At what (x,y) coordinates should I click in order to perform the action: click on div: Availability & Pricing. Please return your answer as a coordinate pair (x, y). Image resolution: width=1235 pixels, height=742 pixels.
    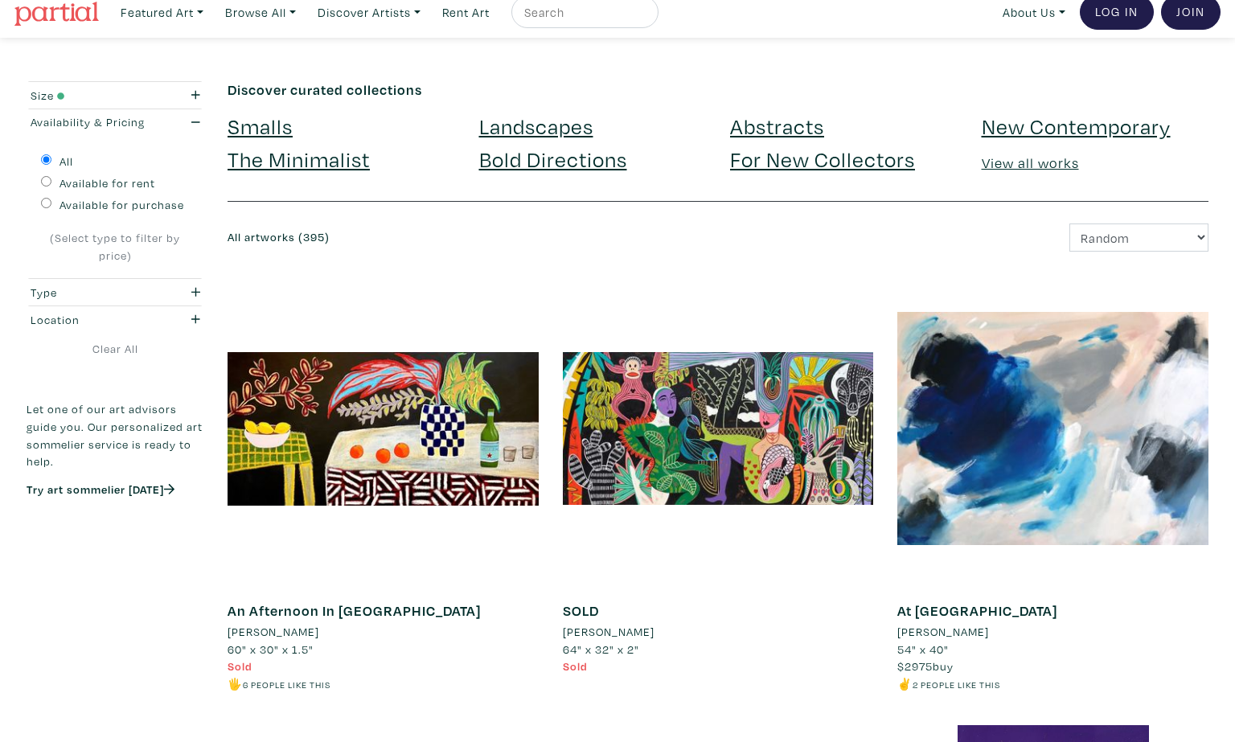
    Looking at the image, I should click on (91, 122).